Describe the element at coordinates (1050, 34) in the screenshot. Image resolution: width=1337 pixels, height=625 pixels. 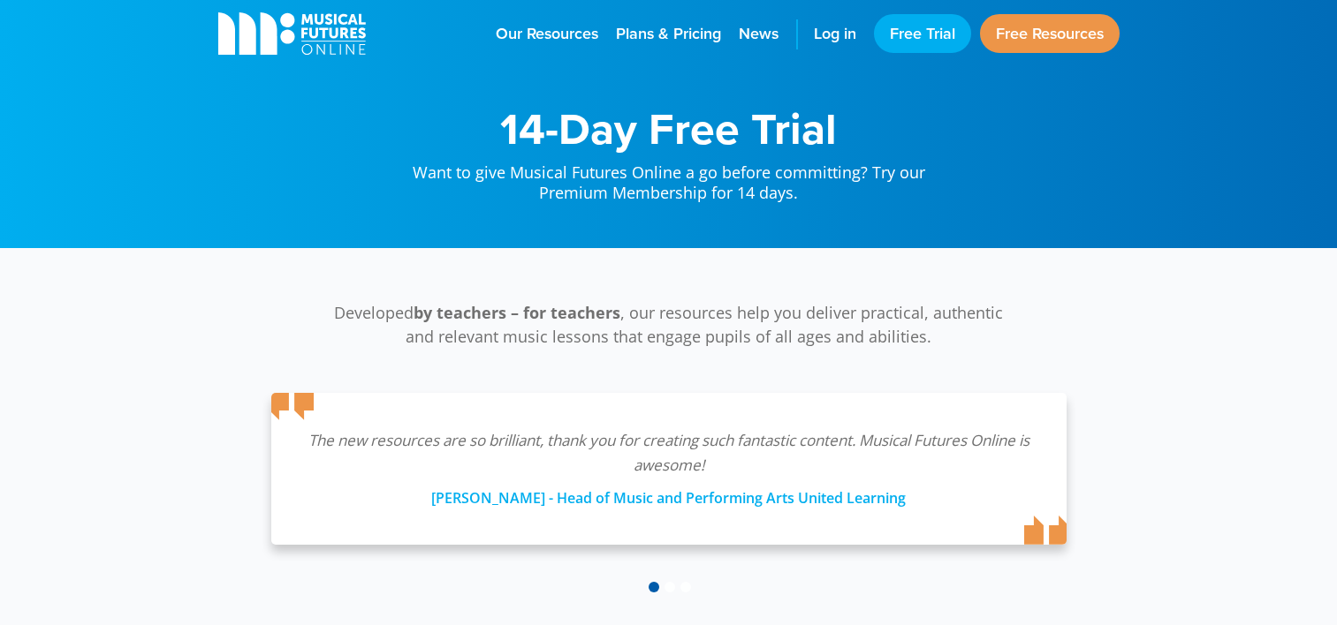
I see `a: Free Resources` at that location.